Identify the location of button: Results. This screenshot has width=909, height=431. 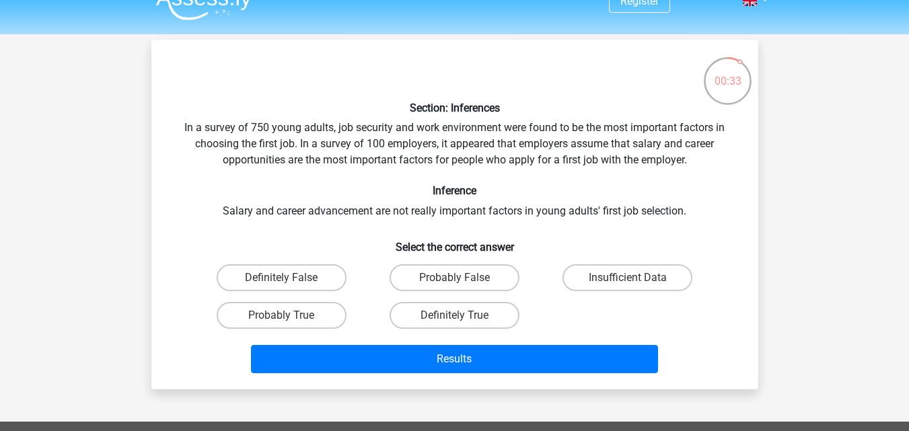
(454, 359).